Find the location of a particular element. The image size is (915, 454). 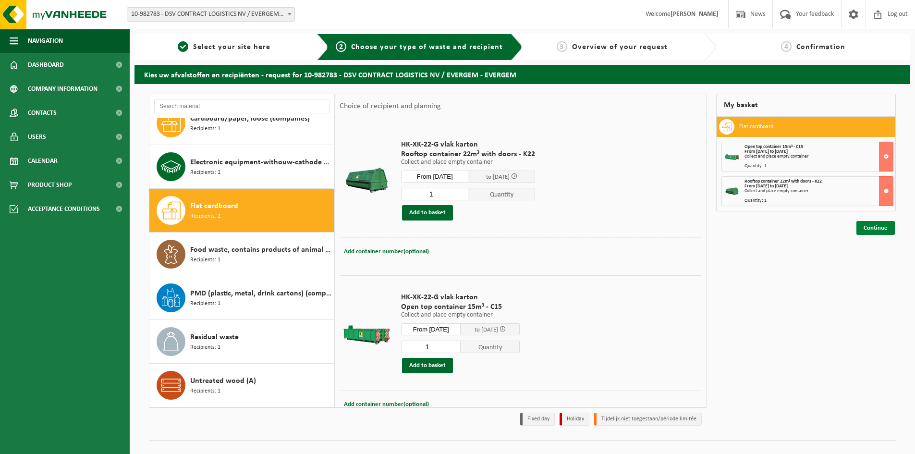

span: Residual waste is located at coordinates (214, 337).